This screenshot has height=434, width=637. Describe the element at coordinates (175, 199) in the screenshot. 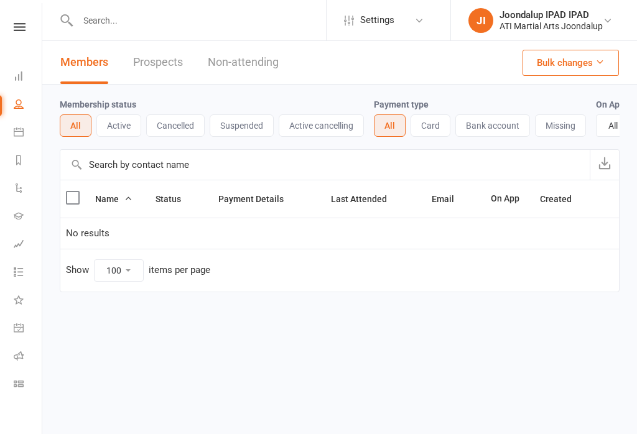

I see `button: Status` at that location.